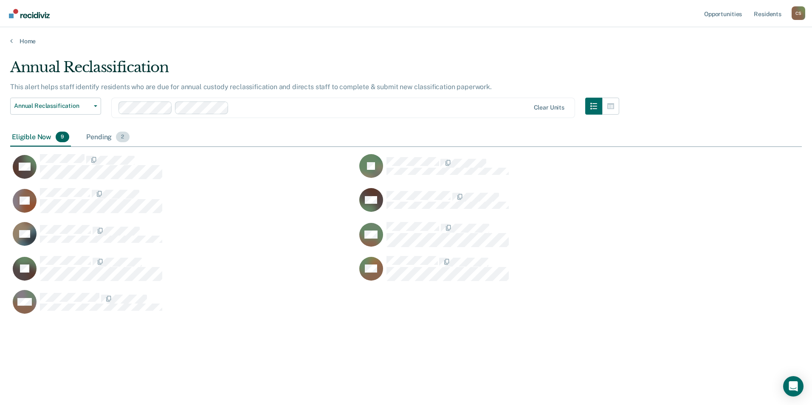 This screenshot has height=405, width=812. Describe the element at coordinates (62, 137) in the screenshot. I see `span: 9` at that location.